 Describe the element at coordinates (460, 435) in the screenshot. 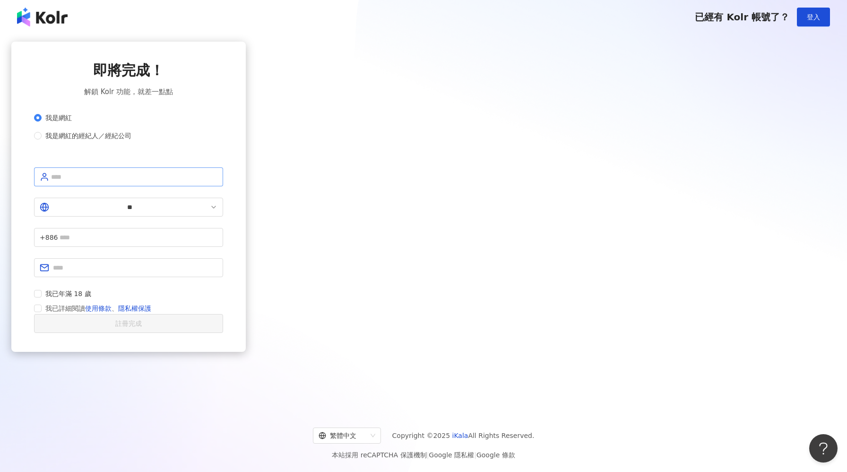

I see `a: iKala` at that location.